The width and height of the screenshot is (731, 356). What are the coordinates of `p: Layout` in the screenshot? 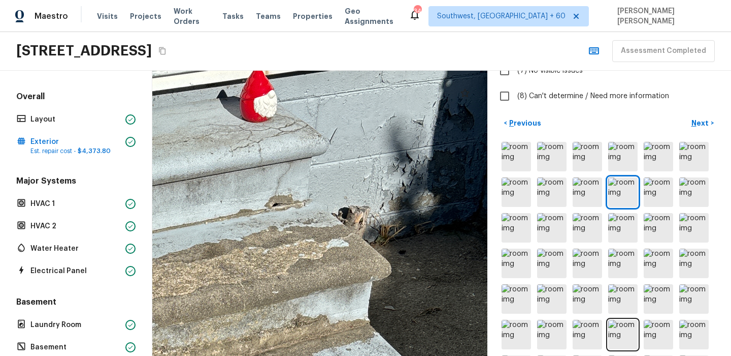 It's located at (76, 119).